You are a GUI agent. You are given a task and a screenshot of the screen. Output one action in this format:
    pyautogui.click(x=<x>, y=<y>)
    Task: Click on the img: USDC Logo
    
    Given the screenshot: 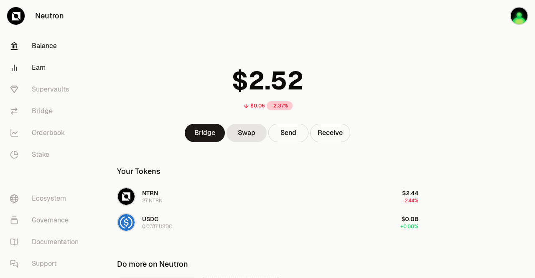 What is the action you would take?
    pyautogui.click(x=126, y=222)
    